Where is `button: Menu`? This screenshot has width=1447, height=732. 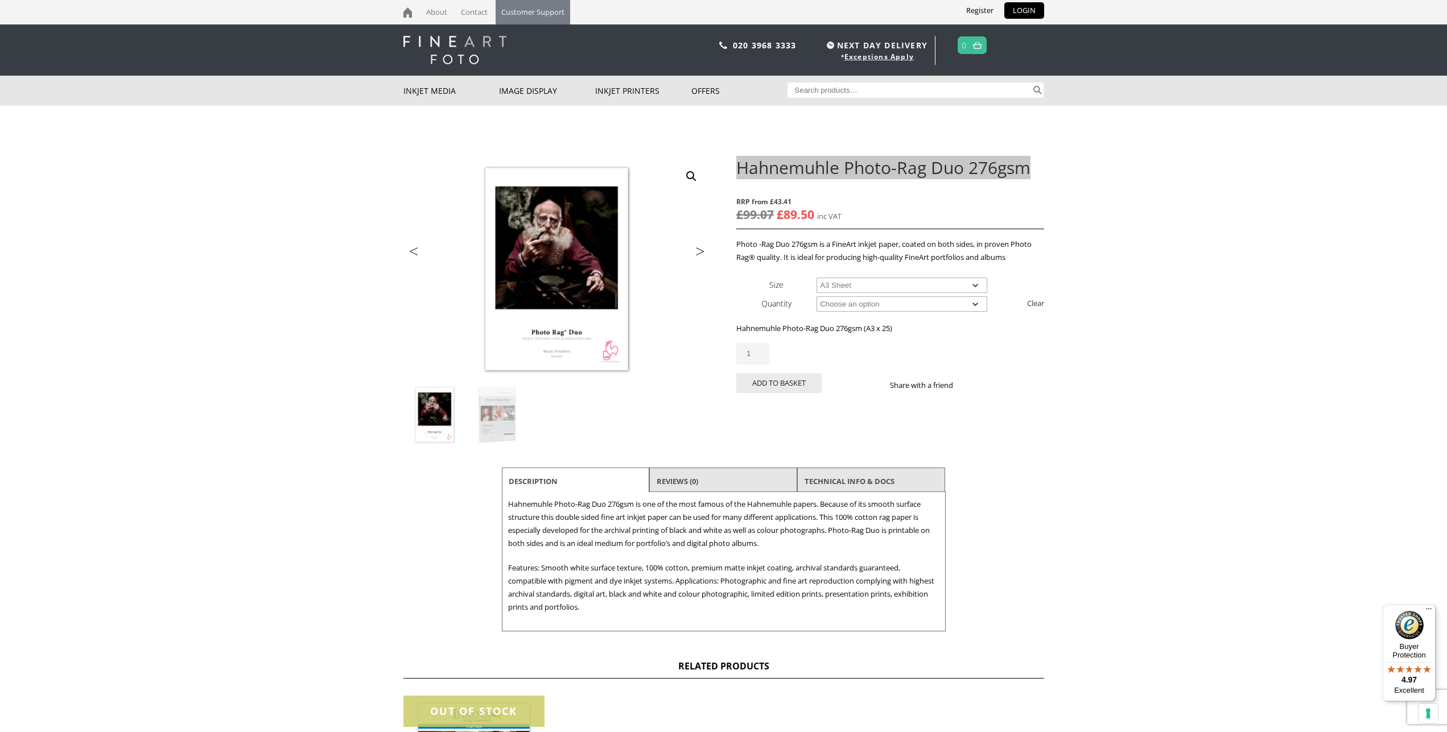
button: Menu is located at coordinates (1429, 612).